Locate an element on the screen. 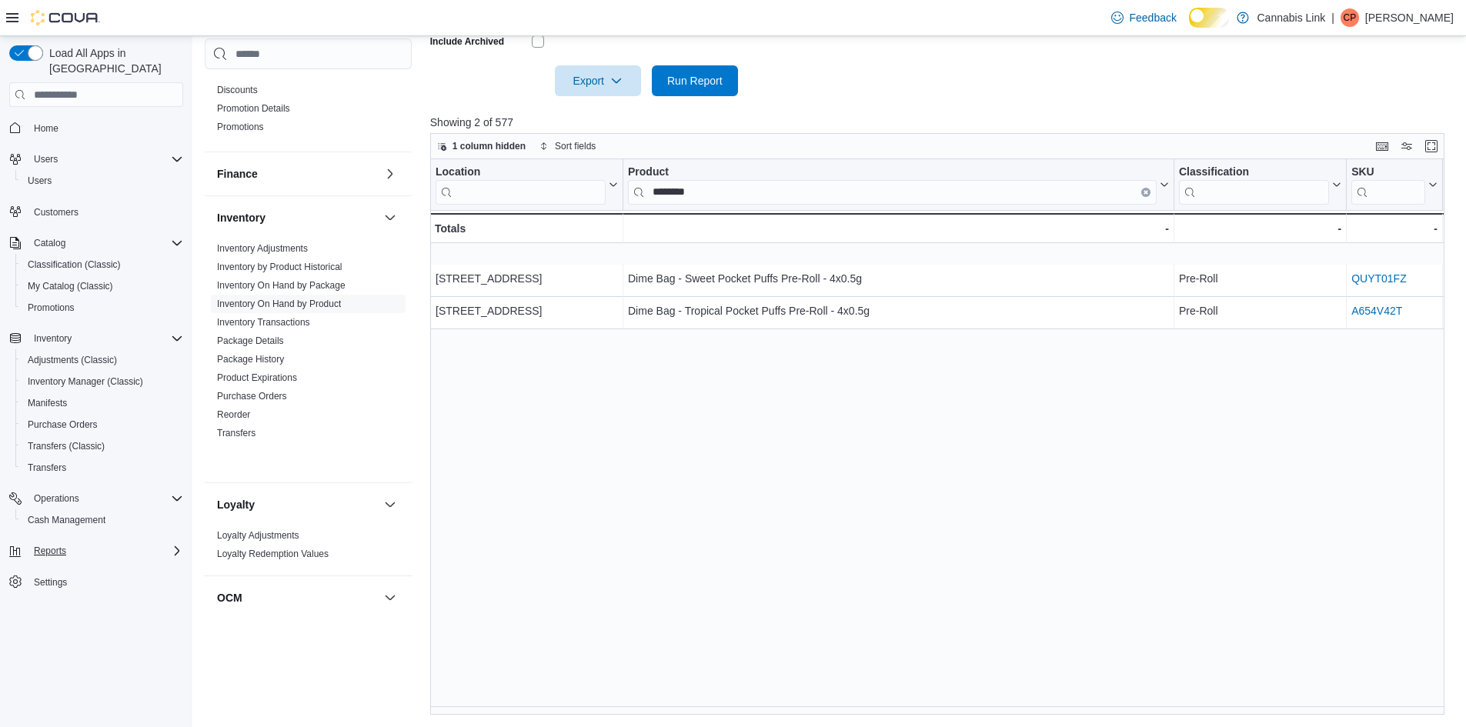  div: Dime Bag - Tropical Pocket Puffs Pre-Roll - 4x0.5g is located at coordinates (898, 311).